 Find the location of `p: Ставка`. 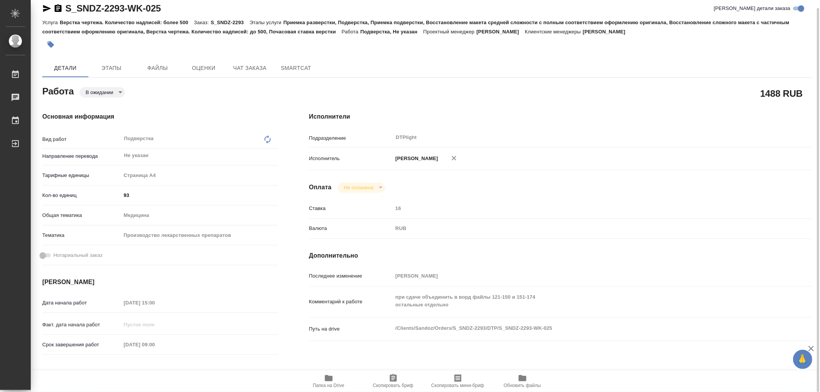

p: Ставка is located at coordinates (351, 209).